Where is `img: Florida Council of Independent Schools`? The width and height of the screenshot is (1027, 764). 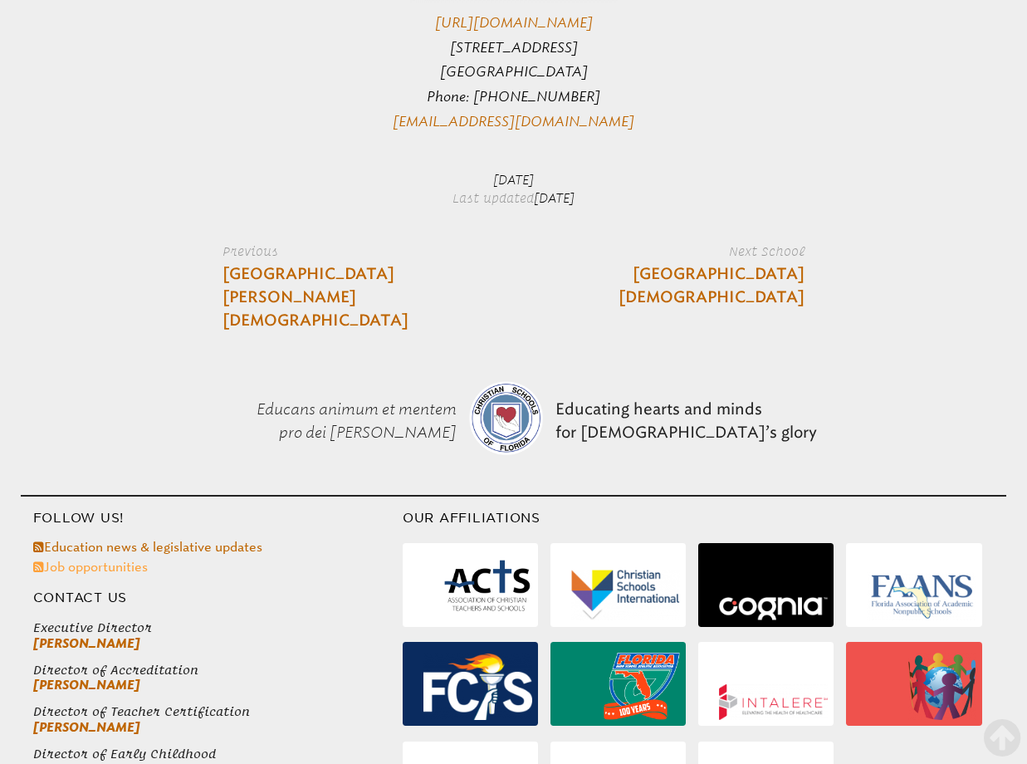
img: Florida Council of Independent Schools is located at coordinates (477, 686).